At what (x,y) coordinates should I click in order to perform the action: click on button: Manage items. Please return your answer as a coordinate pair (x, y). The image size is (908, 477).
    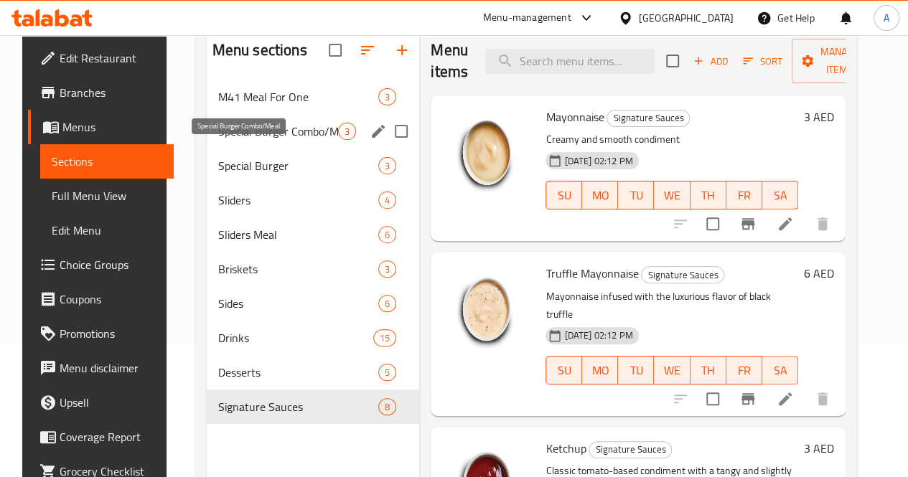
    Looking at the image, I should click on (840, 61).